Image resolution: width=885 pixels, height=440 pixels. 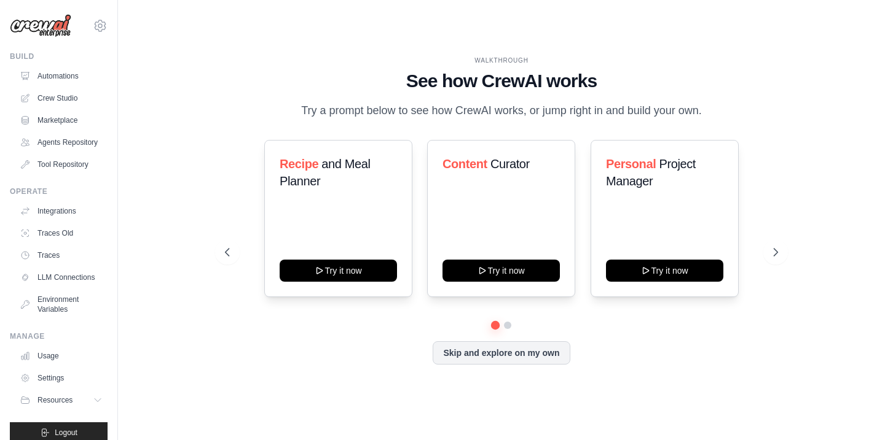 I want to click on span: Project Manager, so click(x=651, y=173).